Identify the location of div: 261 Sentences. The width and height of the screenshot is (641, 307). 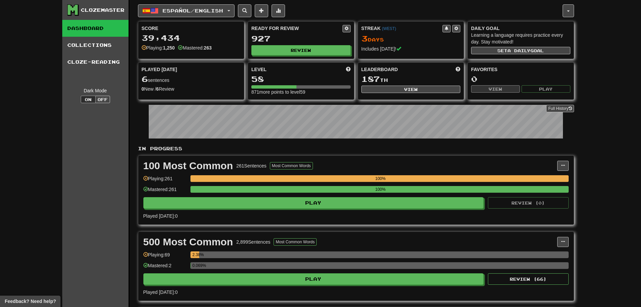
(251, 166).